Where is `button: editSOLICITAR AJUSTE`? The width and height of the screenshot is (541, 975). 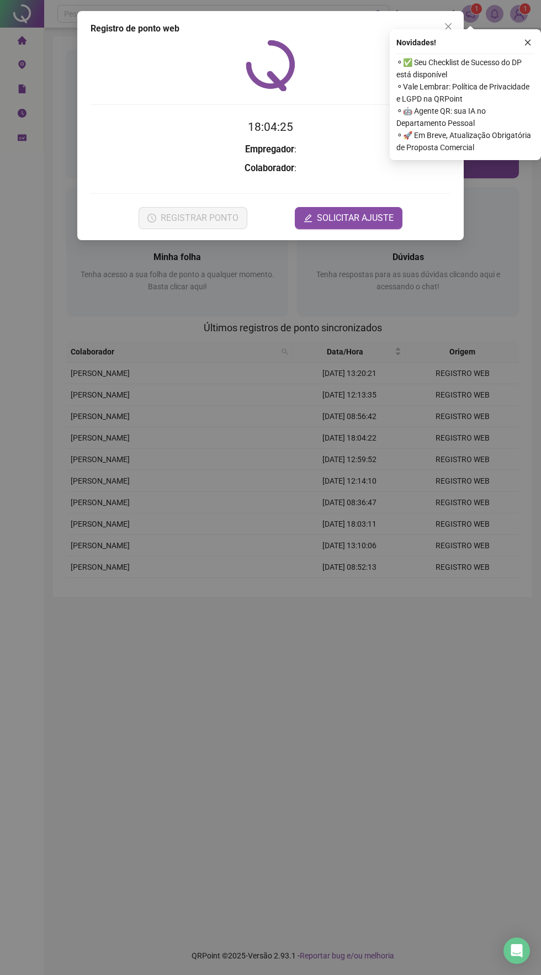
button: editSOLICITAR AJUSTE is located at coordinates (348, 218).